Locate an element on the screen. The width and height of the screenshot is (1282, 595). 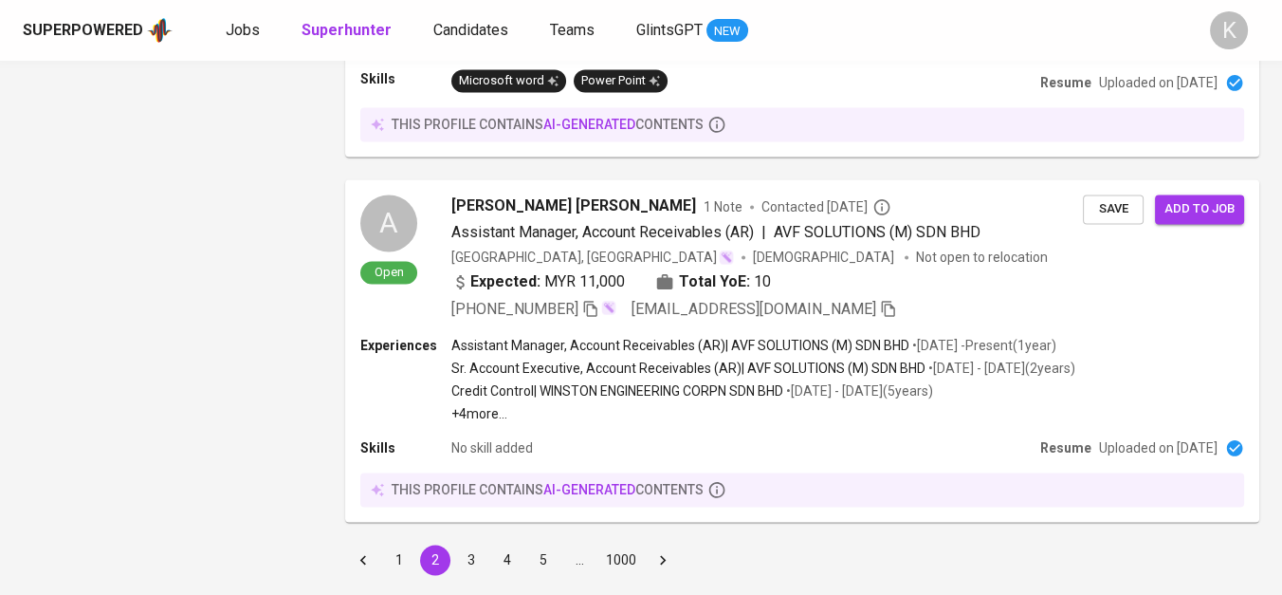
span: NEW is located at coordinates (727, 31).